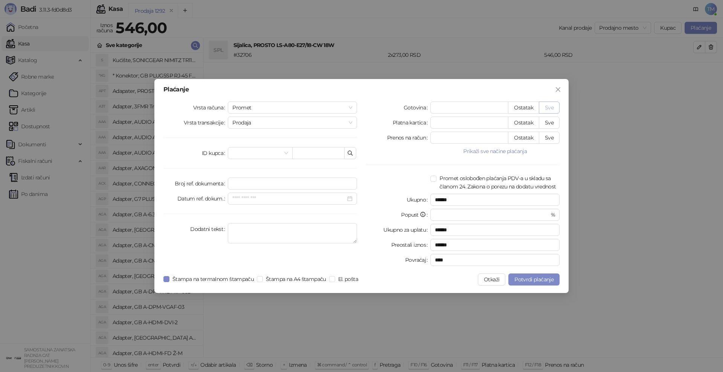 The width and height of the screenshot is (723, 372). Describe the element at coordinates (206, 123) in the screenshot. I see `label: Vrsta transakcije` at that location.